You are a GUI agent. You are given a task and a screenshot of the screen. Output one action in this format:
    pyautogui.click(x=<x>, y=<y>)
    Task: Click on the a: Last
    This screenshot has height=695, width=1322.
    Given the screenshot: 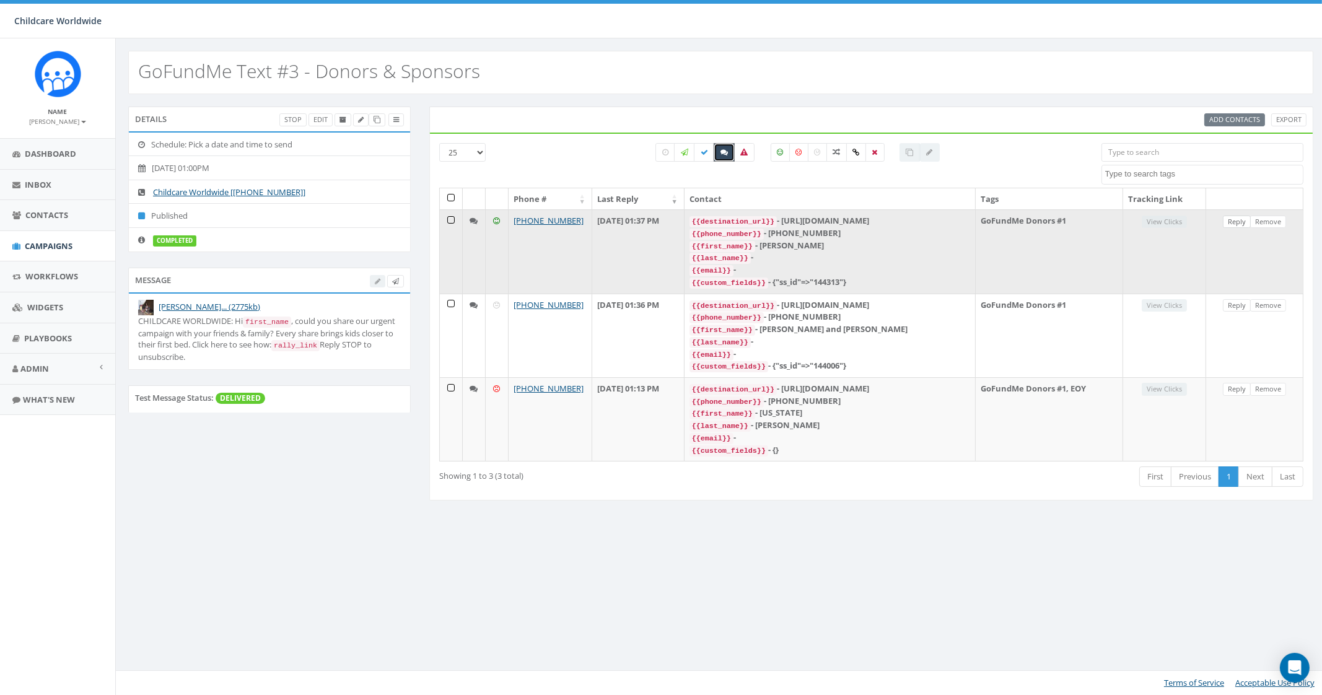 What is the action you would take?
    pyautogui.click(x=1287, y=476)
    